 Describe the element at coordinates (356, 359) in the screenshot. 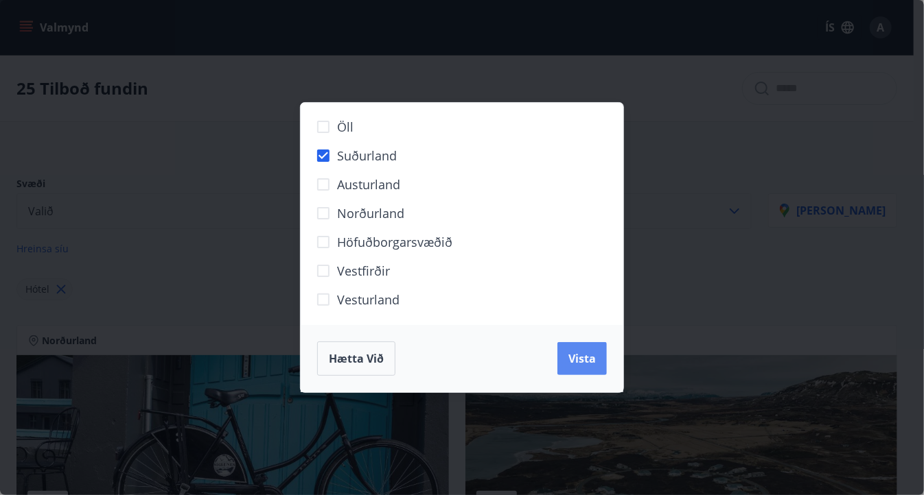

I see `span: Hætta við` at that location.